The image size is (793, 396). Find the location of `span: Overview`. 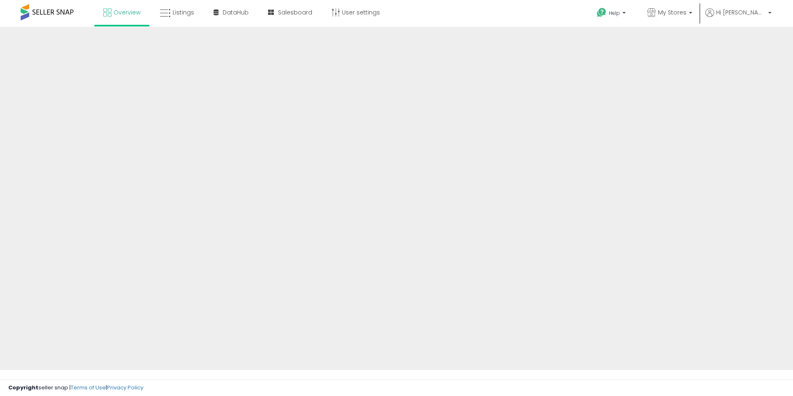

span: Overview is located at coordinates (127, 12).